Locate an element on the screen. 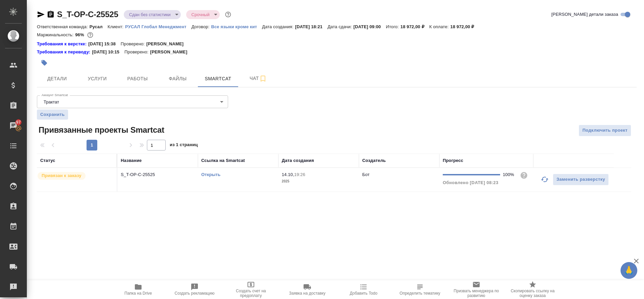  span: Привязанные проекты Smartcat is located at coordinates (101, 130).